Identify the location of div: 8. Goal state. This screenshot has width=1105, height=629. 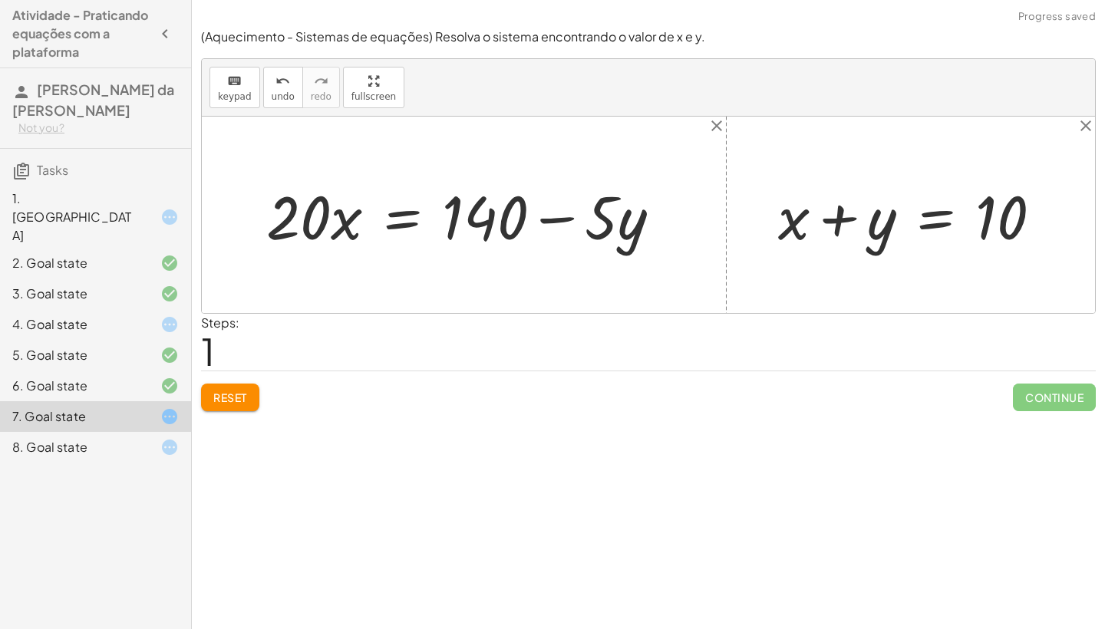
(74, 447).